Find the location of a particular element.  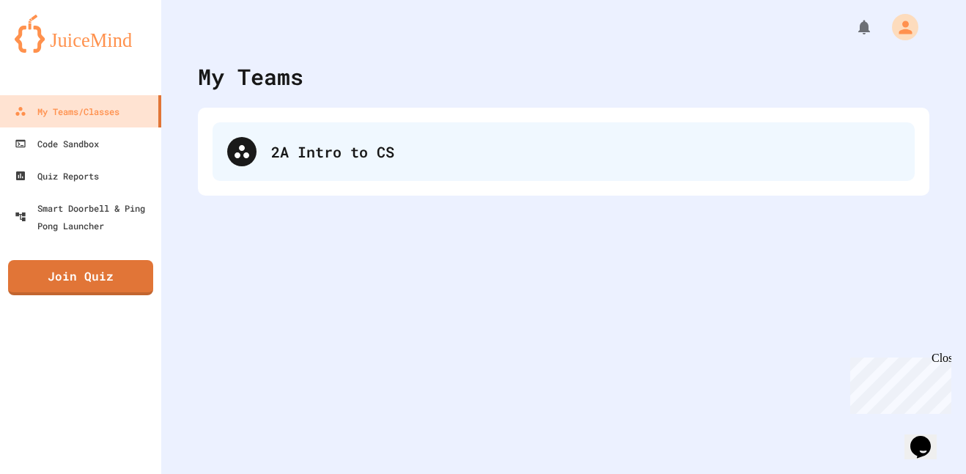

div: My Teams is located at coordinates (251, 76).